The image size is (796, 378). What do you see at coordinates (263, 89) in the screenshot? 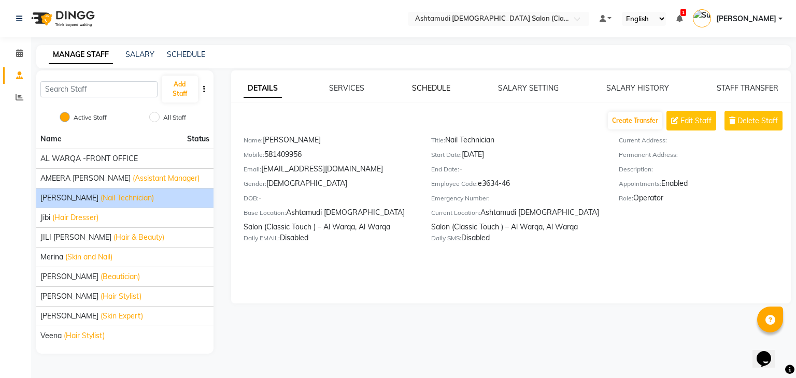
I see `a: DETAILS` at bounding box center [263, 89].